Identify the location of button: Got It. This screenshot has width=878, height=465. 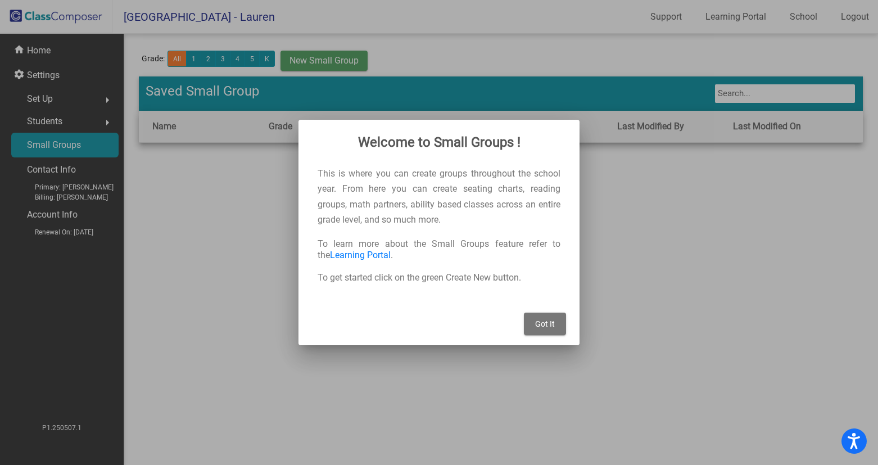
(544, 324).